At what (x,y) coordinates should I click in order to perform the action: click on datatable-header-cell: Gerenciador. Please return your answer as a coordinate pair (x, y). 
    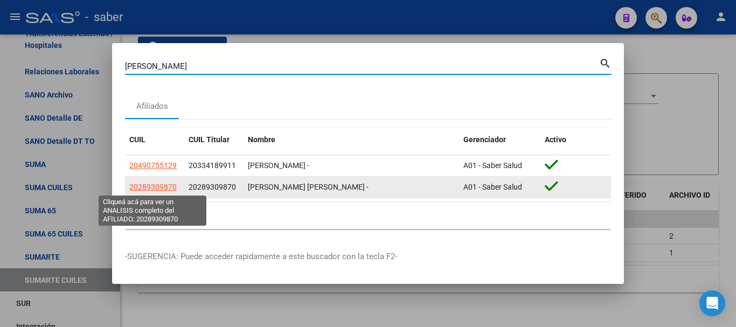
    Looking at the image, I should click on (499, 139).